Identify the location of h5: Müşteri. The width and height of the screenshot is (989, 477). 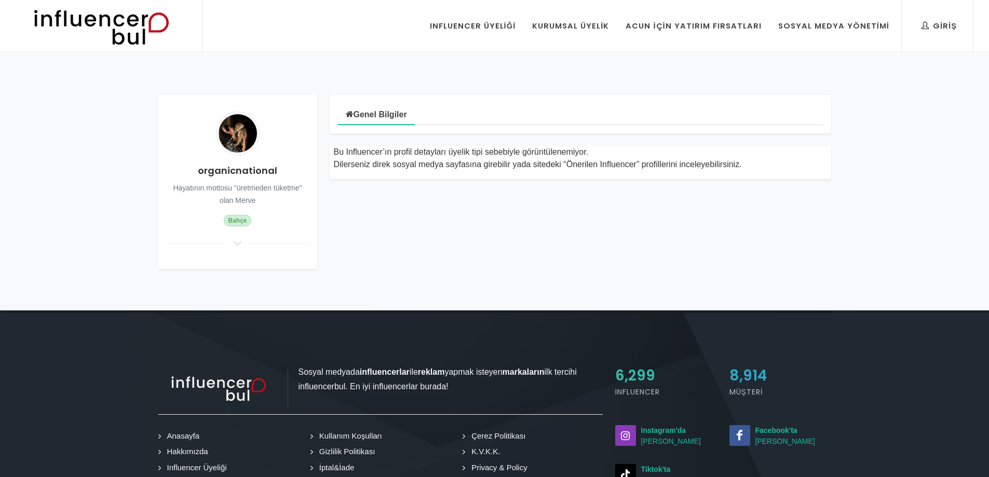
(780, 392).